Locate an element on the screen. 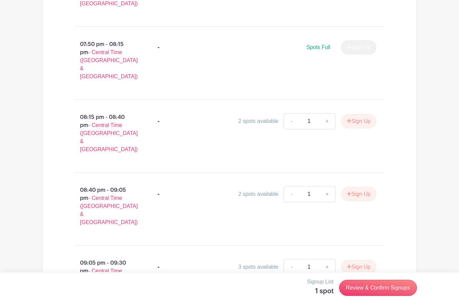  p: 08:15 pm - 08:40 pm is located at coordinates (105, 134).